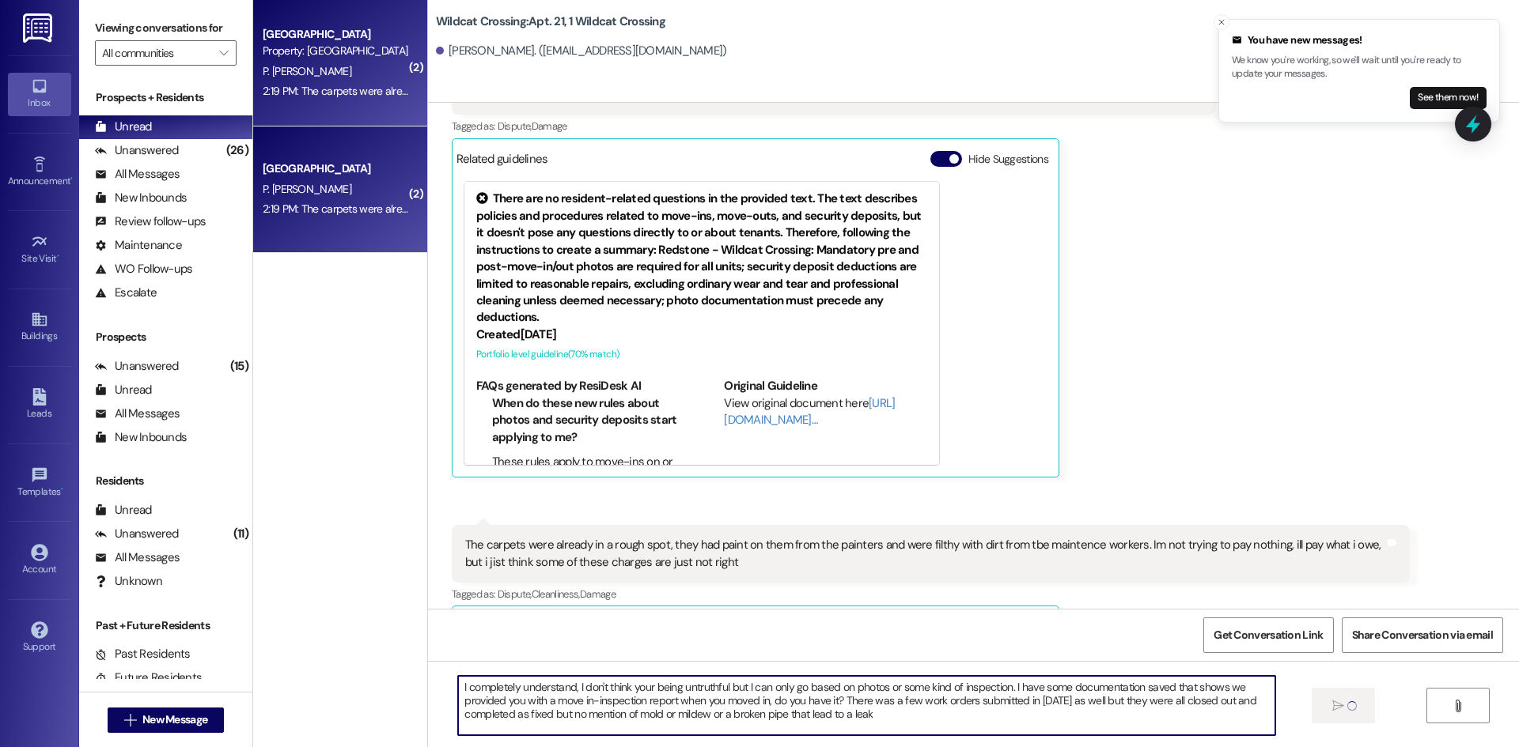  Describe the element at coordinates (126, 293) in the screenshot. I see `div: Escalate` at that location.